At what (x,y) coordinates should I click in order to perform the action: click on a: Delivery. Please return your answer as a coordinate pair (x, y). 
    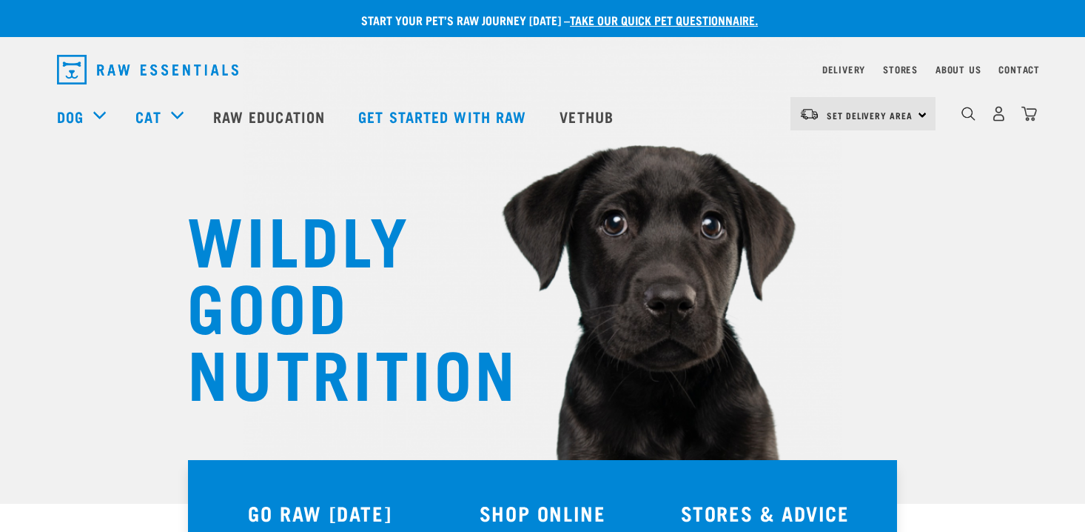
    Looking at the image, I should click on (844, 69).